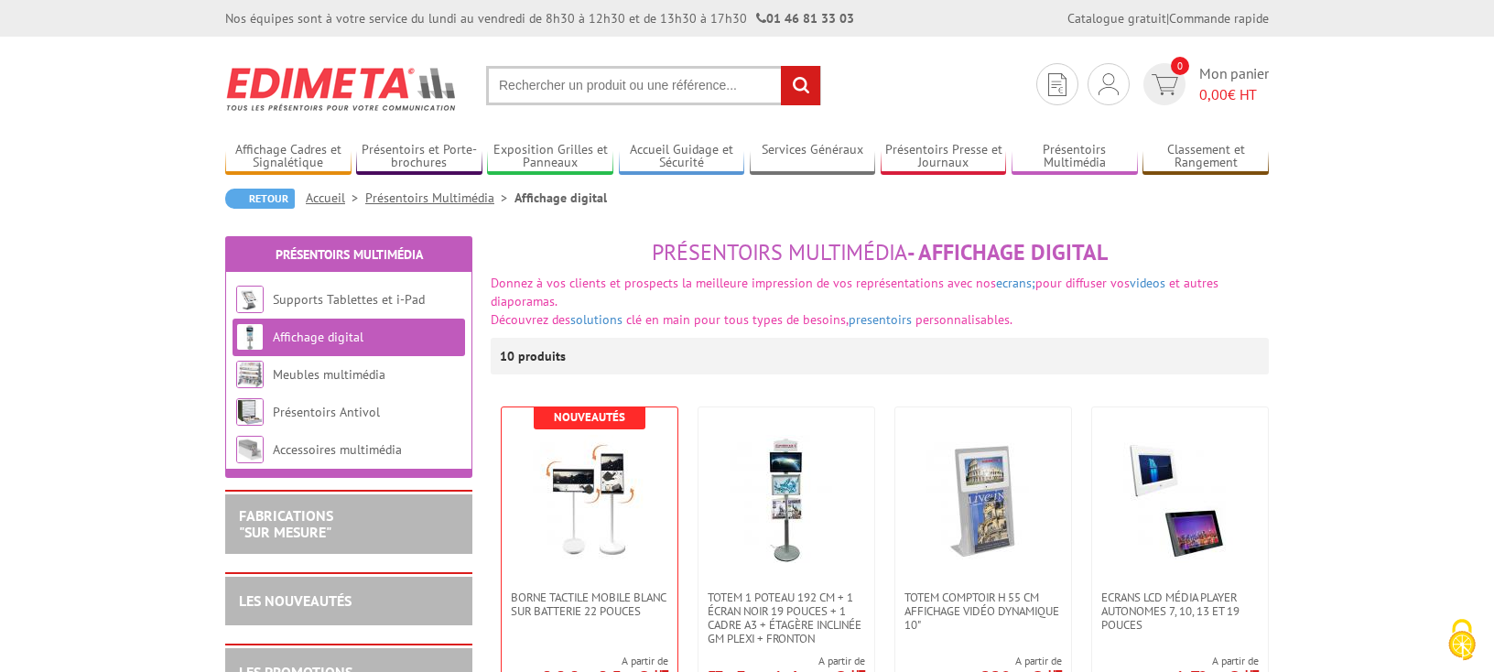 The image size is (1494, 672). I want to click on div: Nos équipes sont à votre service du lundi au vendredi de 8h30 à 12h30 et de 13h30 à 17h30, so click(539, 18).